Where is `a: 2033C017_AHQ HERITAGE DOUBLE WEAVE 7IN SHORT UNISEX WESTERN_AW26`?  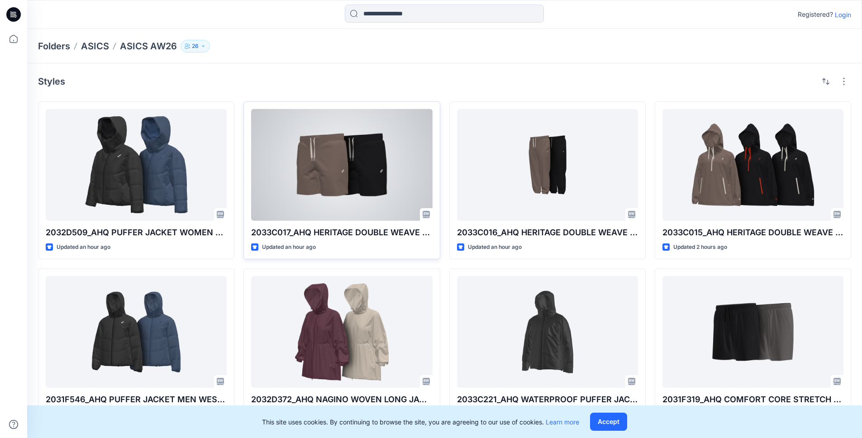 a: 2033C017_AHQ HERITAGE DOUBLE WEAVE 7IN SHORT UNISEX WESTERN_AW26 is located at coordinates (341, 165).